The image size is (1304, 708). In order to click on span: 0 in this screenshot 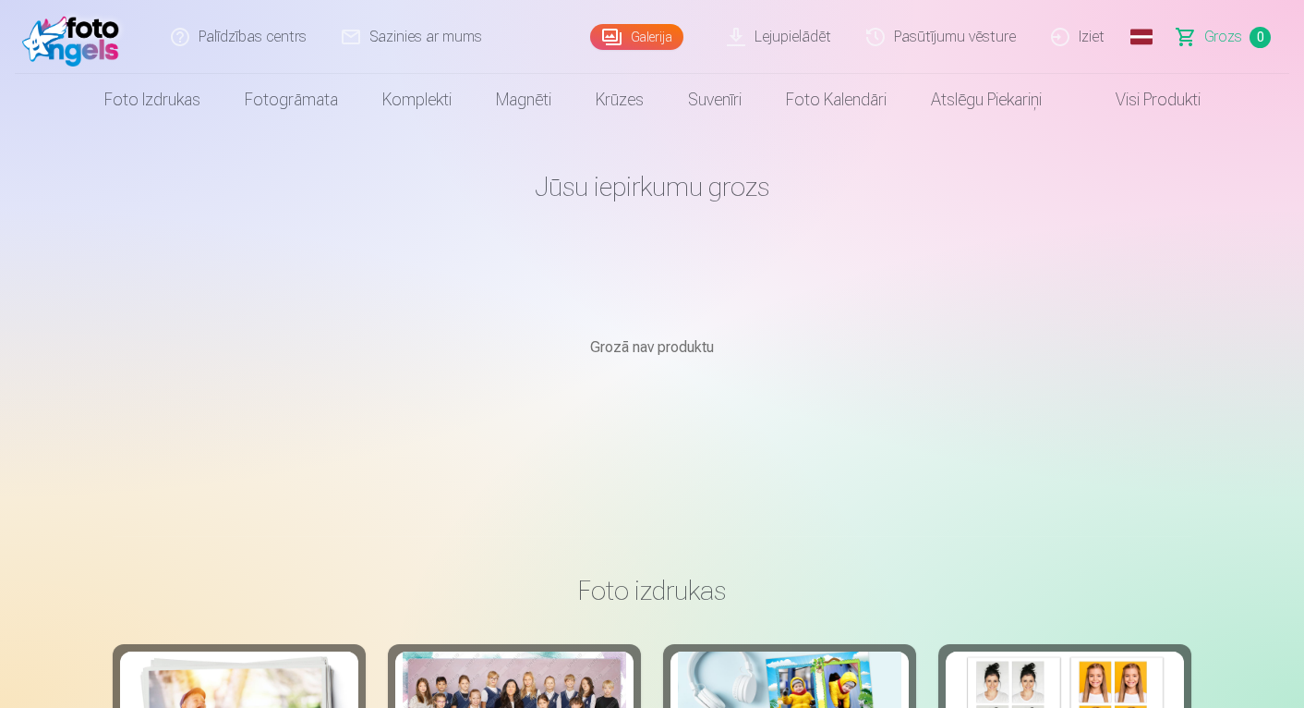, I will do `click(1260, 37)`.